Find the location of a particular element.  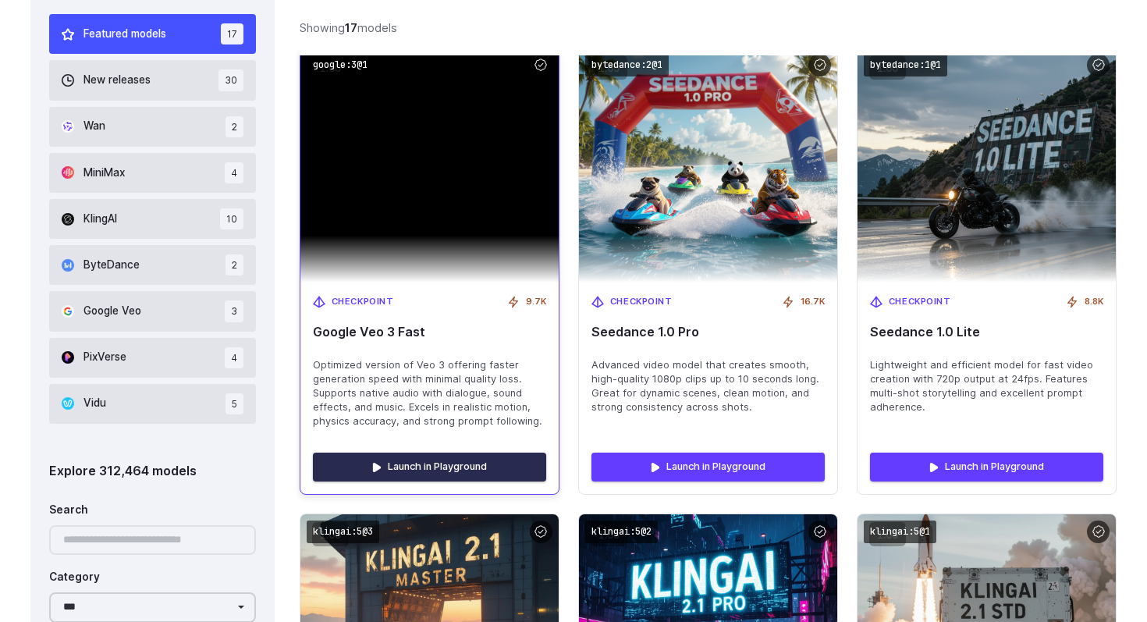

span: 5 is located at coordinates (234, 404).